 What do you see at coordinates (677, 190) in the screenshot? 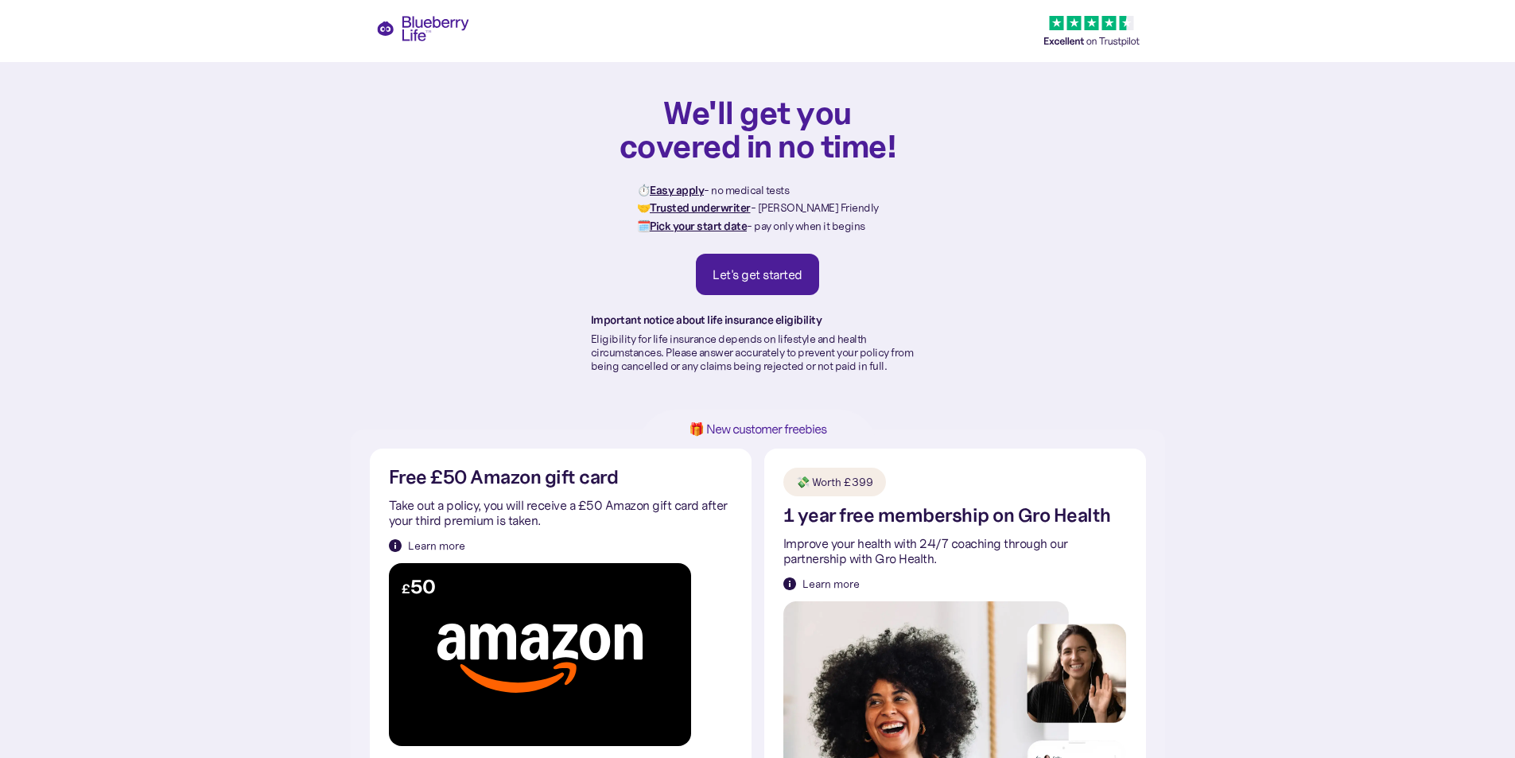
I see `strong: Easy apply` at bounding box center [677, 190].